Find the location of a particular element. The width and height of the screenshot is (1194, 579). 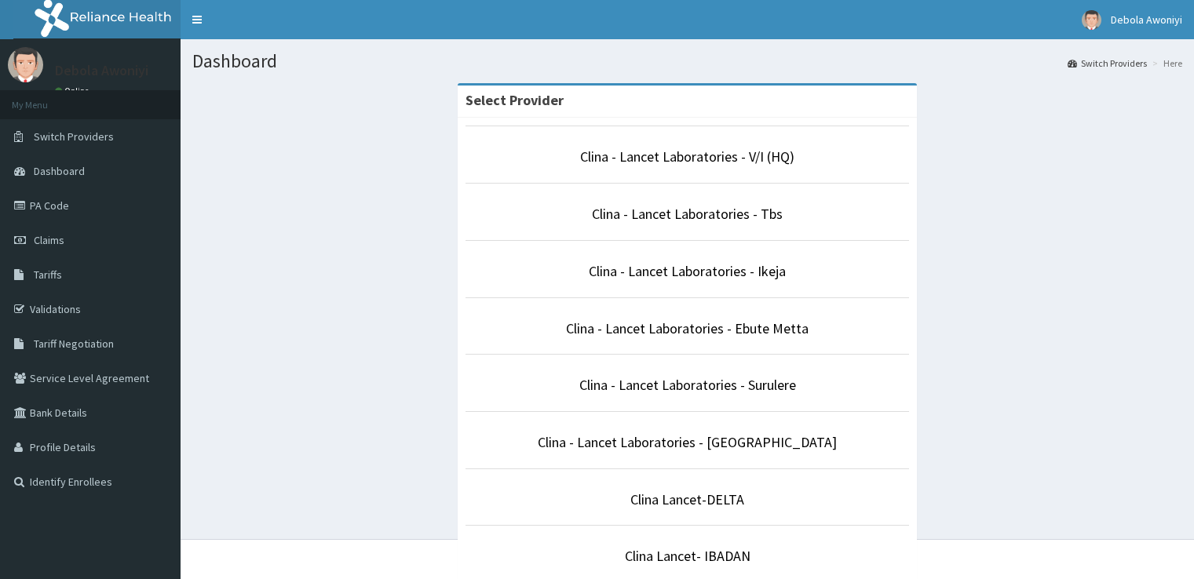

a: Clina - Lancet Laboratories - Tbs is located at coordinates (687, 213).